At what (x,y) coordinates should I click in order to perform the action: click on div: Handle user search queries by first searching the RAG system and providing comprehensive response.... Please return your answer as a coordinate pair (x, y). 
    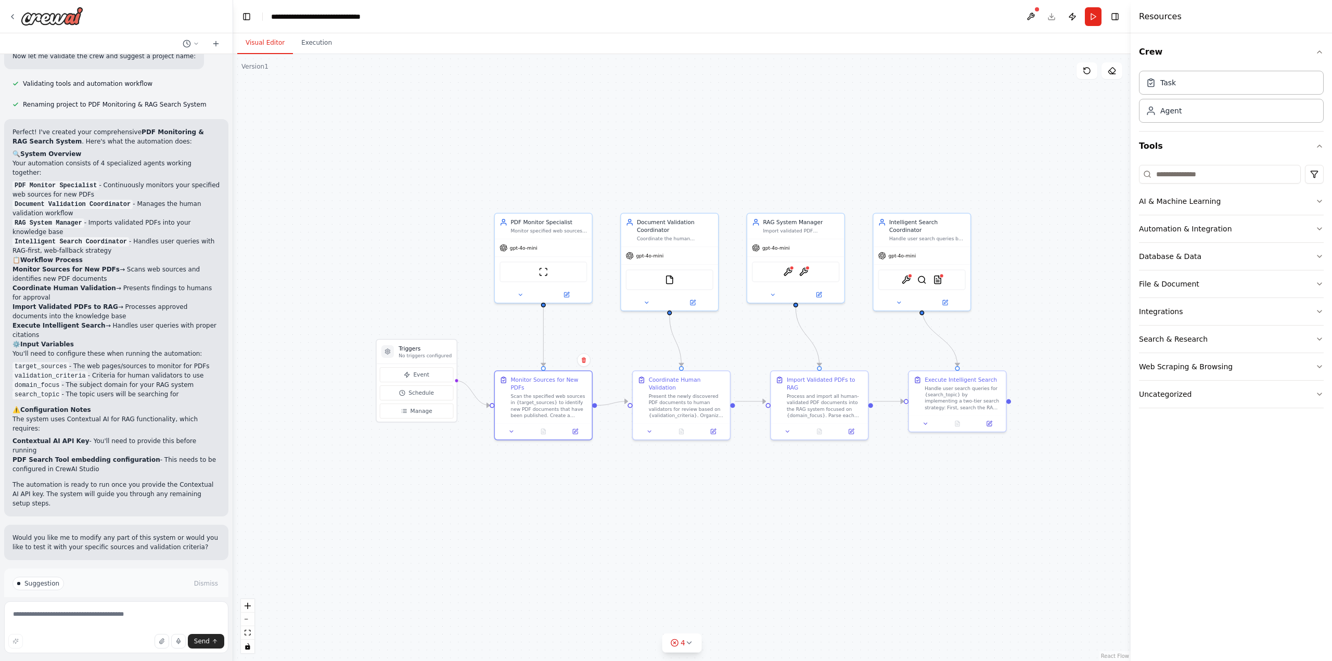
    Looking at the image, I should click on (927, 239).